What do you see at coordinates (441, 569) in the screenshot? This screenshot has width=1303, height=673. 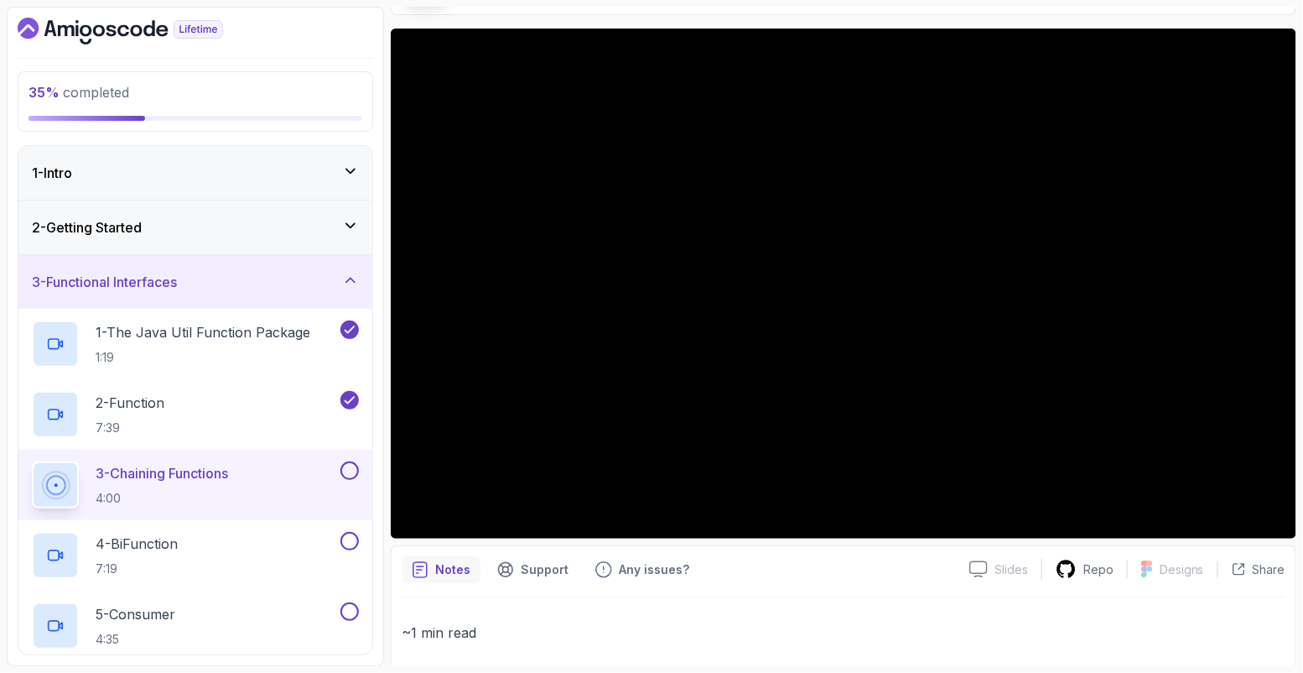 I see `button: notes button` at bounding box center [441, 569].